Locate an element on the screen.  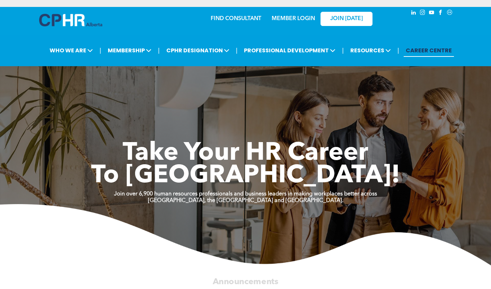
a: instagram is located at coordinates (423, 13).